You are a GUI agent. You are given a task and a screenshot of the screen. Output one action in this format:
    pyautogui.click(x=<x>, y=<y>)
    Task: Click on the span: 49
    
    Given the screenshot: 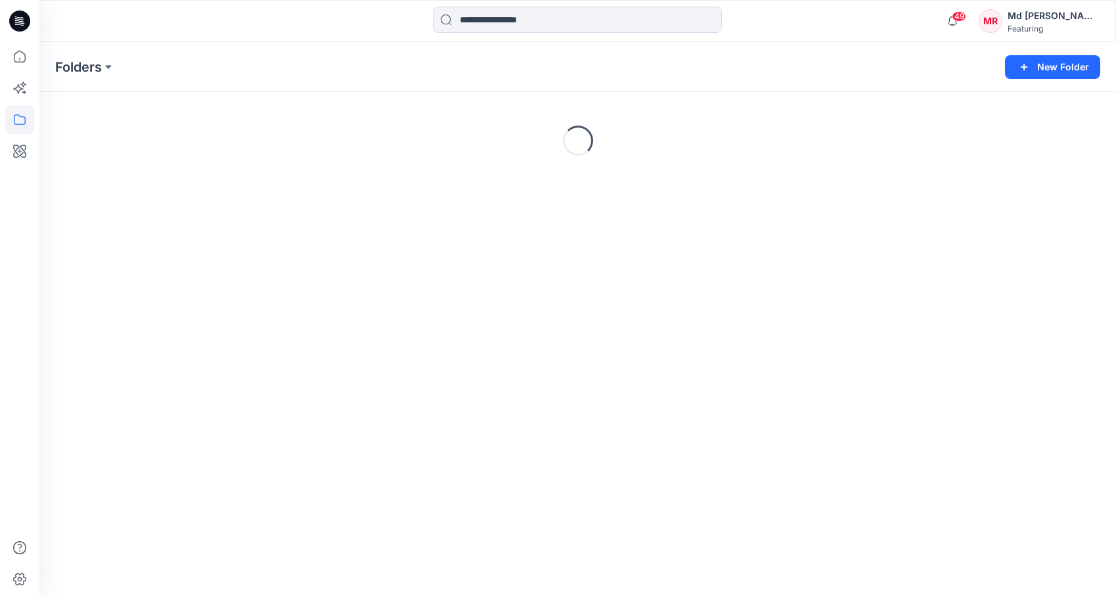 What is the action you would take?
    pyautogui.click(x=959, y=16)
    